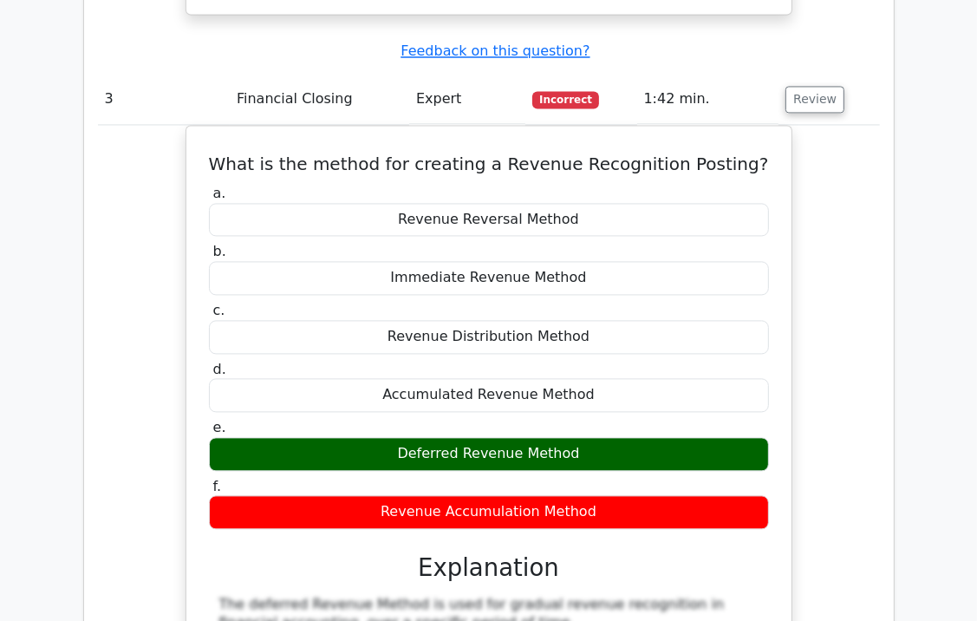 Image resolution: width=977 pixels, height=621 pixels. Describe the element at coordinates (495, 50) in the screenshot. I see `u: Feedback on this question?` at that location.